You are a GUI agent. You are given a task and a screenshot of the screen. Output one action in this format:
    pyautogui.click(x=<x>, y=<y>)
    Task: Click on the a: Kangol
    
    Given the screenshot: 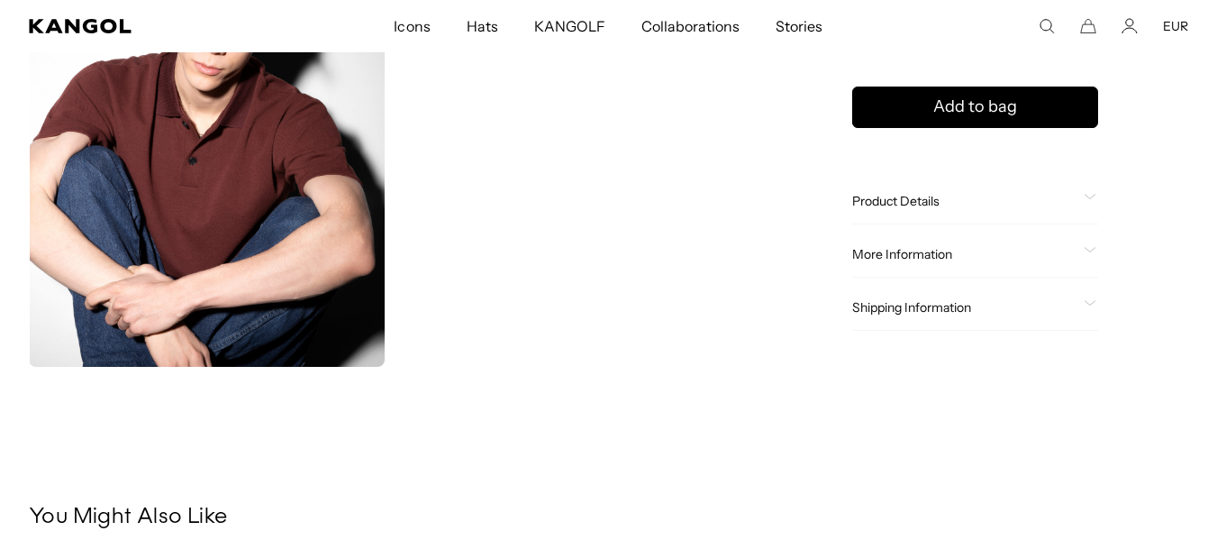 What is the action you would take?
    pyautogui.click(x=144, y=26)
    